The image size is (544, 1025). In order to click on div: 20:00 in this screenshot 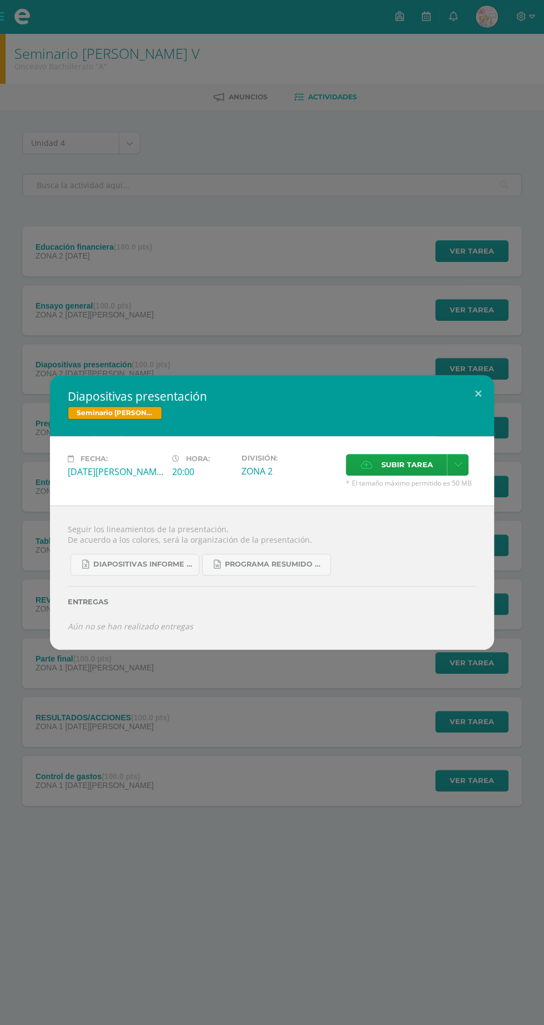, I will do `click(202, 472)`.